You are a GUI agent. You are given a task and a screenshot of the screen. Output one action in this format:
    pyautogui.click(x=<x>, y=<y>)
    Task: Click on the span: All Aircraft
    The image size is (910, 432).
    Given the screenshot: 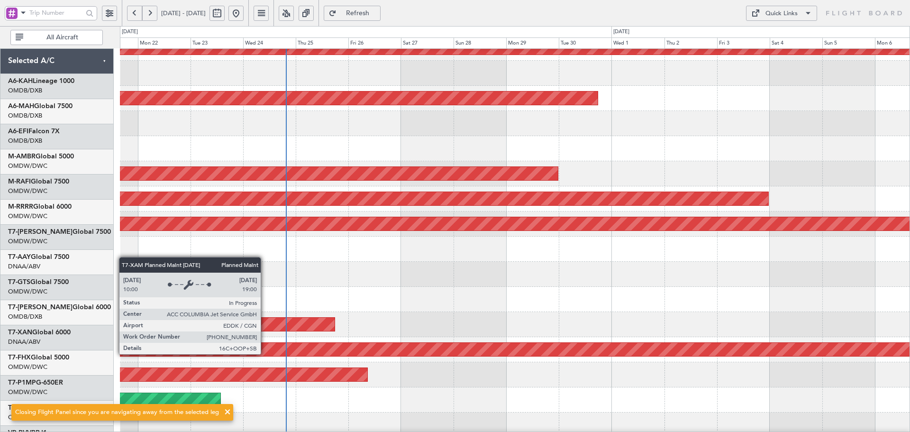 What is the action you would take?
    pyautogui.click(x=62, y=37)
    